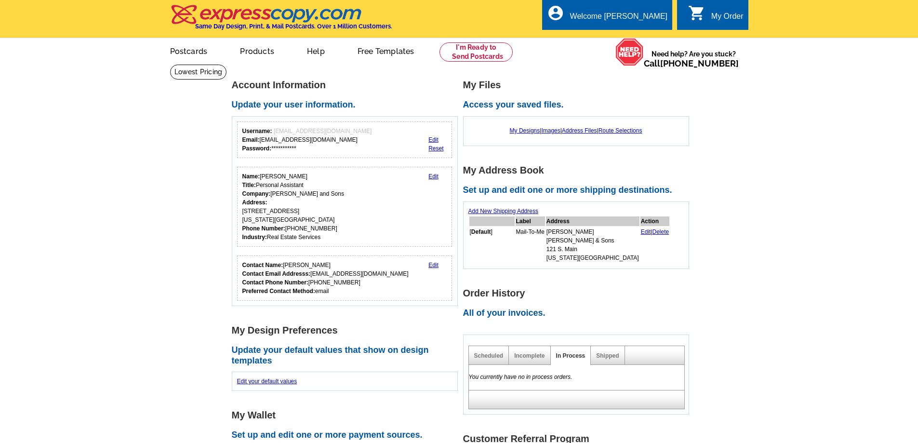 Image resolution: width=918 pixels, height=443 pixels. What do you see at coordinates (189, 50) in the screenshot?
I see `a: Postcards` at bounding box center [189, 50].